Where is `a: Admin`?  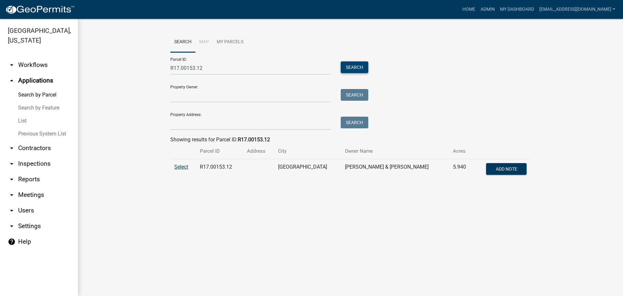
a: Admin is located at coordinates (488, 9).